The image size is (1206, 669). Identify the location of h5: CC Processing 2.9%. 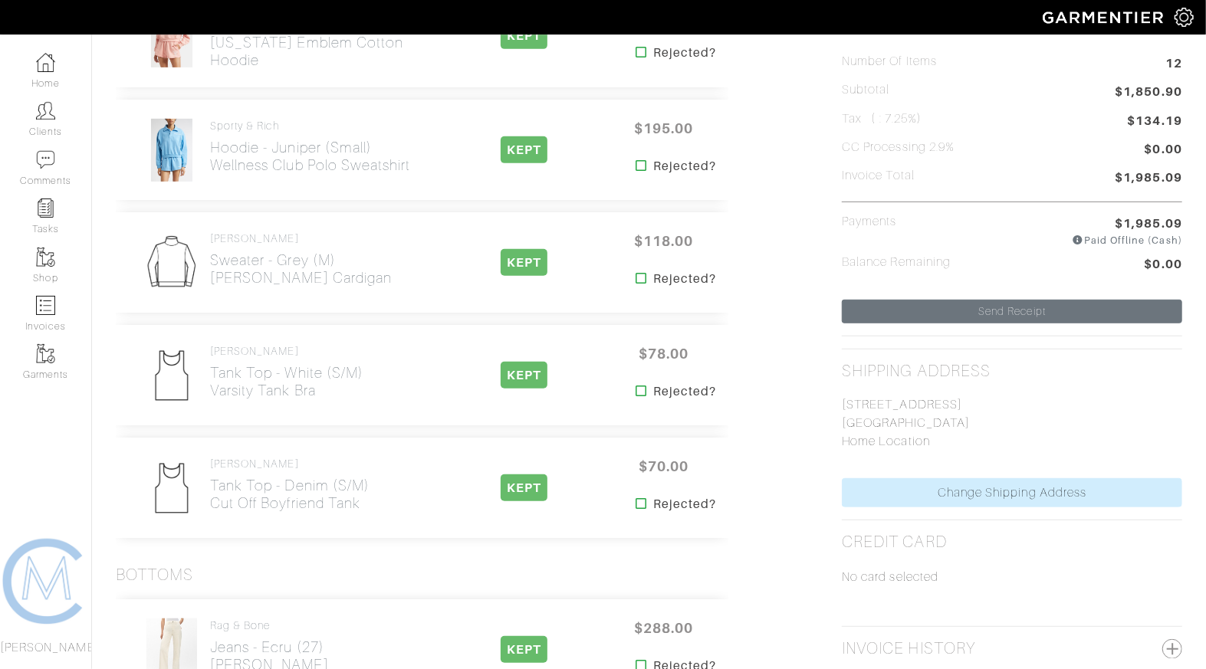
(898, 147).